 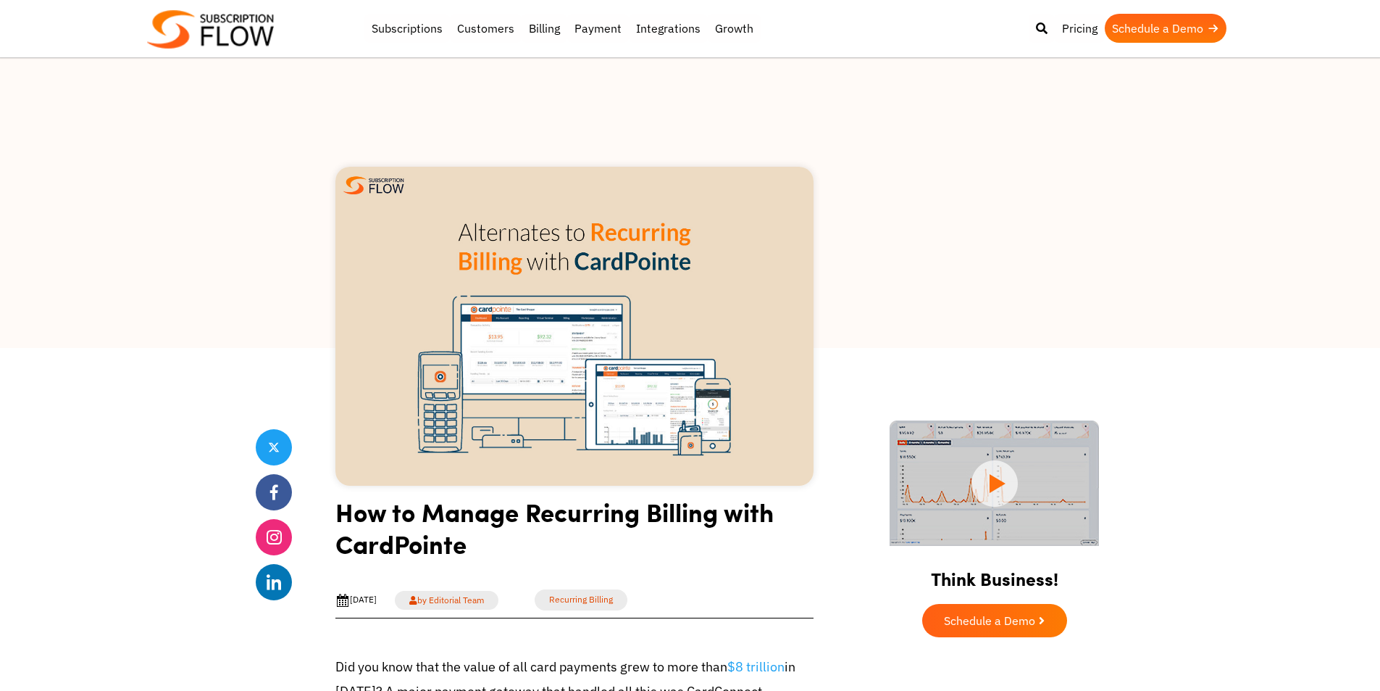 I want to click on a: Payment, so click(x=598, y=28).